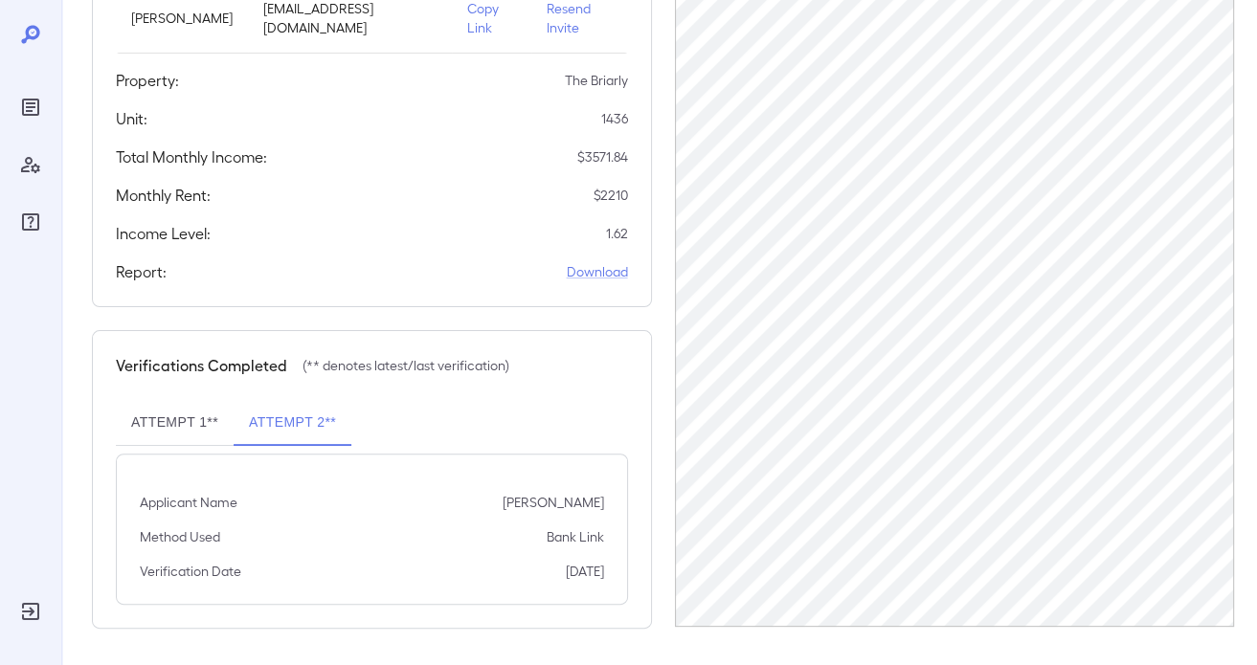 Image resolution: width=1257 pixels, height=665 pixels. What do you see at coordinates (190, 571) in the screenshot?
I see `p: Verification Date` at bounding box center [190, 571].